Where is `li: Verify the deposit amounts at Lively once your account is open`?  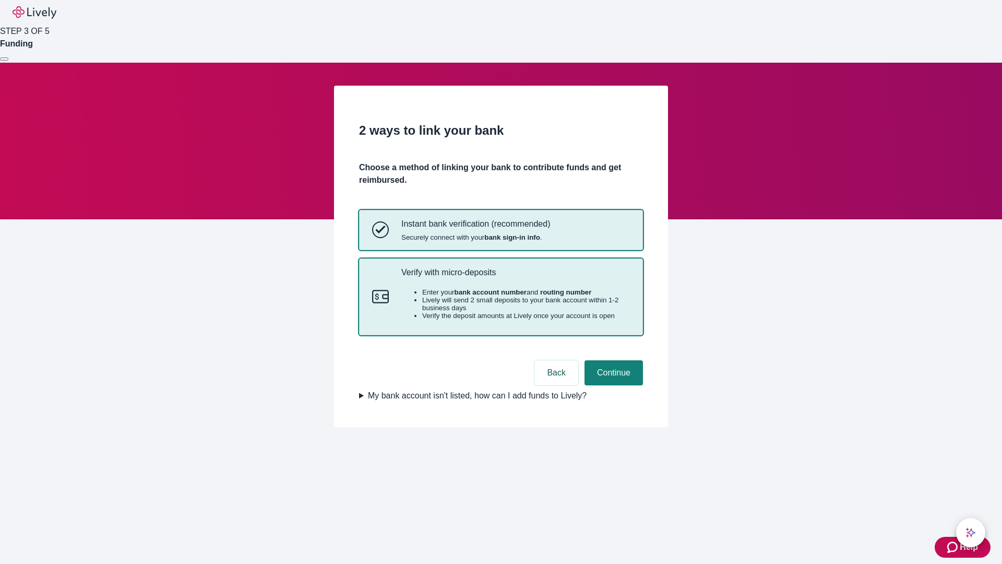 li: Verify the deposit amounts at Lively once your account is open is located at coordinates (526, 315).